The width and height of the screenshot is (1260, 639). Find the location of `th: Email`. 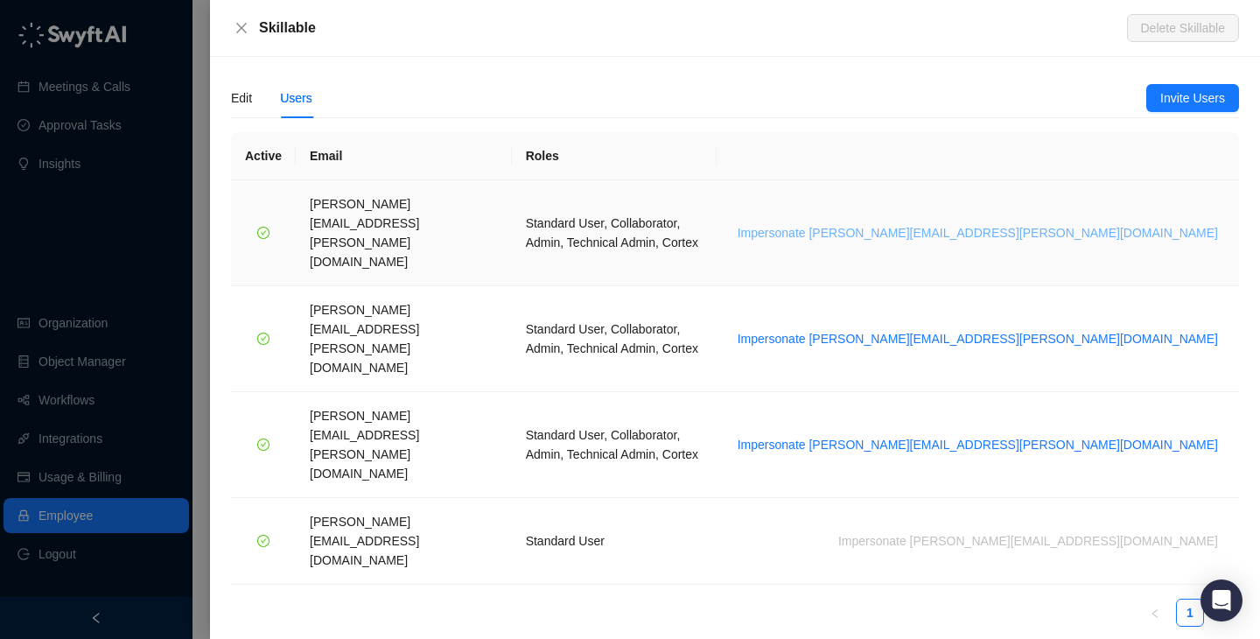

th: Email is located at coordinates (403, 156).